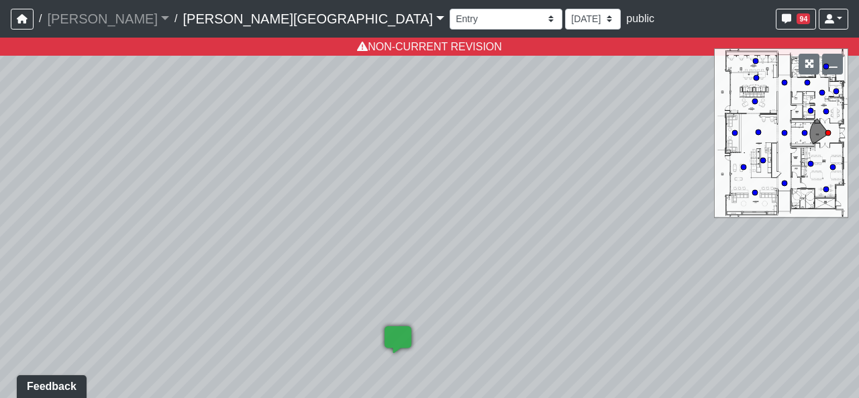 This screenshot has width=859, height=398. Describe the element at coordinates (796, 19) in the screenshot. I see `button: 94` at that location.